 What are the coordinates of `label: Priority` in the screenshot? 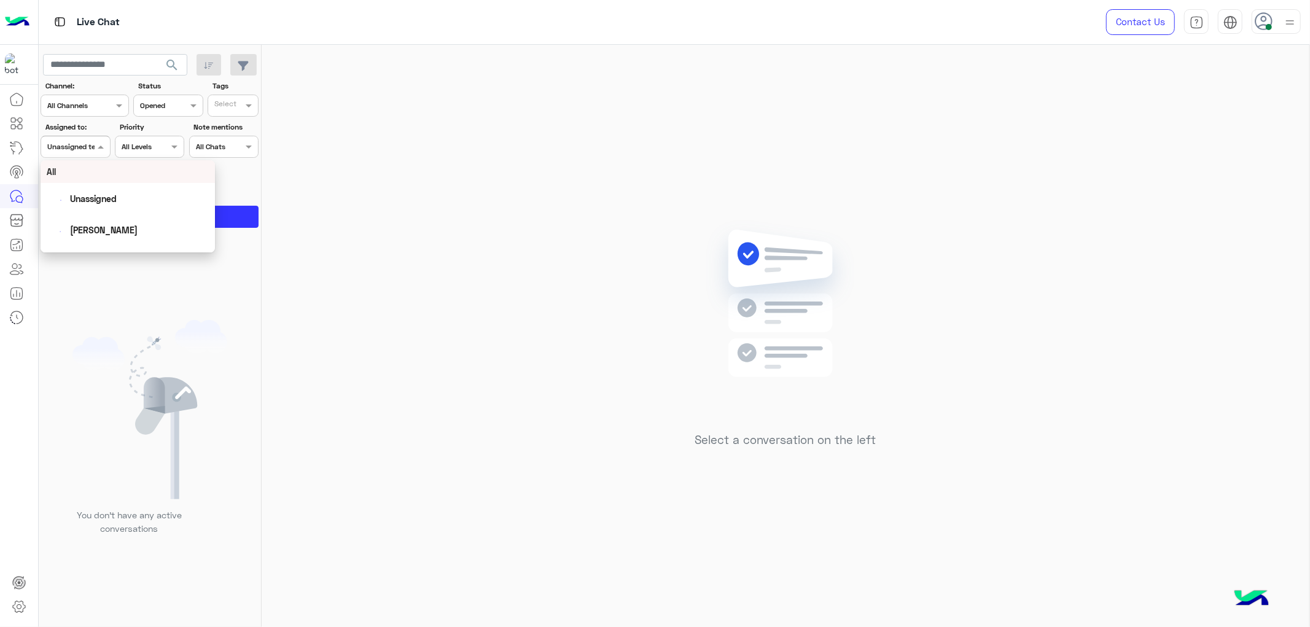 It's located at (151, 127).